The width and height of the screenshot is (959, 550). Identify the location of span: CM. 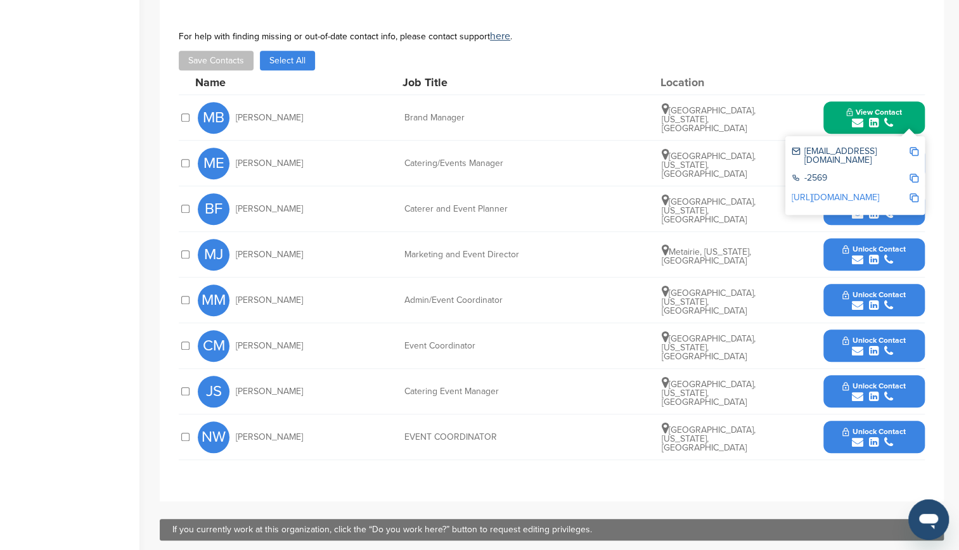
(214, 346).